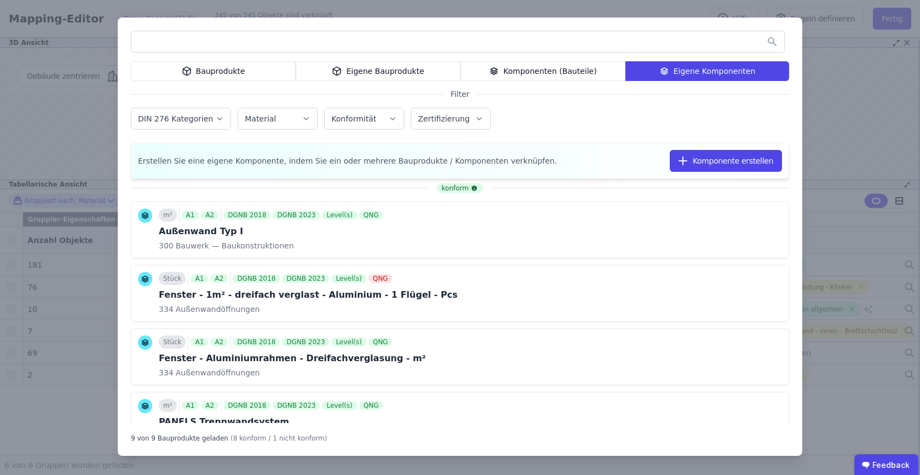 This screenshot has height=475, width=920. What do you see at coordinates (176, 119) in the screenshot?
I see `label: DIN 276 Kategorien` at bounding box center [176, 119].